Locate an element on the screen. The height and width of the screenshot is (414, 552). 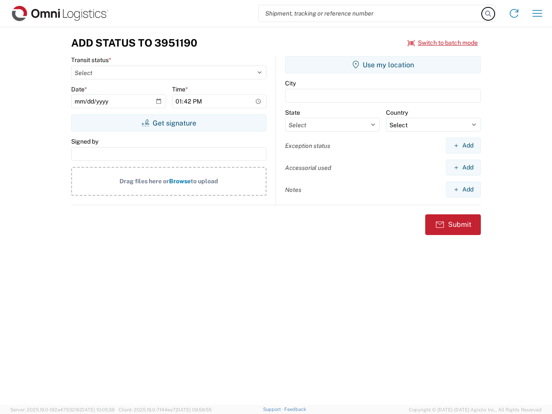
label: Exception status is located at coordinates (308, 146).